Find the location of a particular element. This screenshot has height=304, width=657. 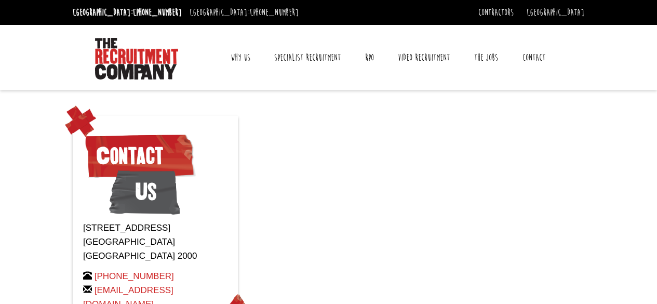

a: Why Us is located at coordinates (240, 58).